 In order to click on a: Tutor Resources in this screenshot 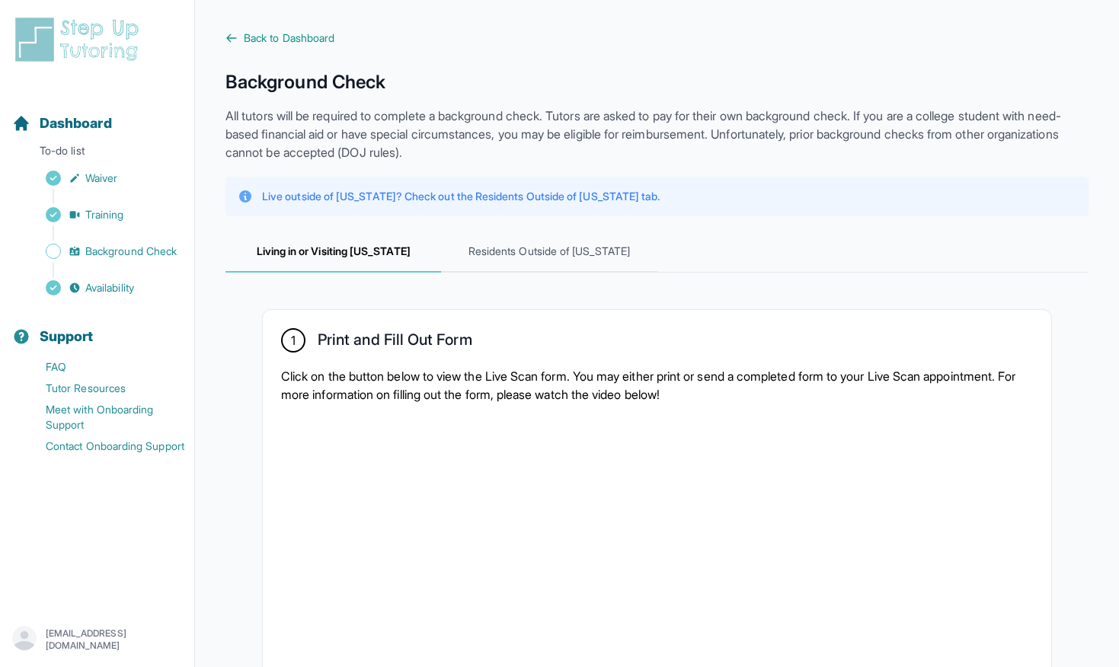, I will do `click(103, 389)`.